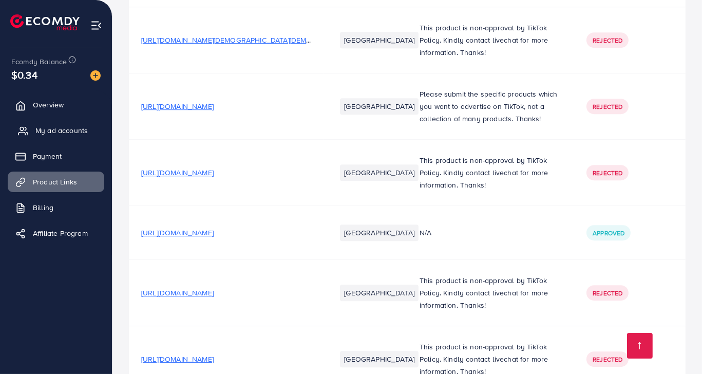 This screenshot has width=702, height=374. Describe the element at coordinates (56, 182) in the screenshot. I see `a: Product Links` at that location.